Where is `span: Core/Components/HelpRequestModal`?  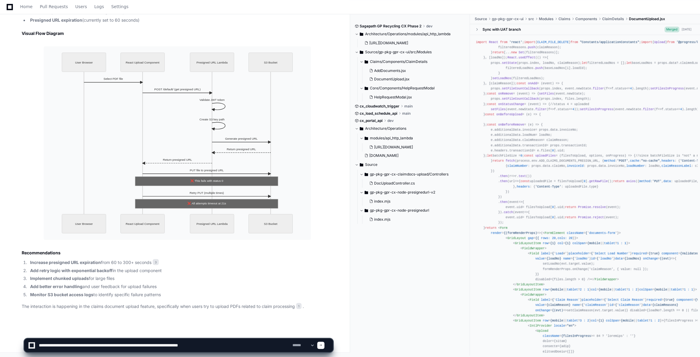 span: Core/Components/HelpRequestModal is located at coordinates (402, 88).